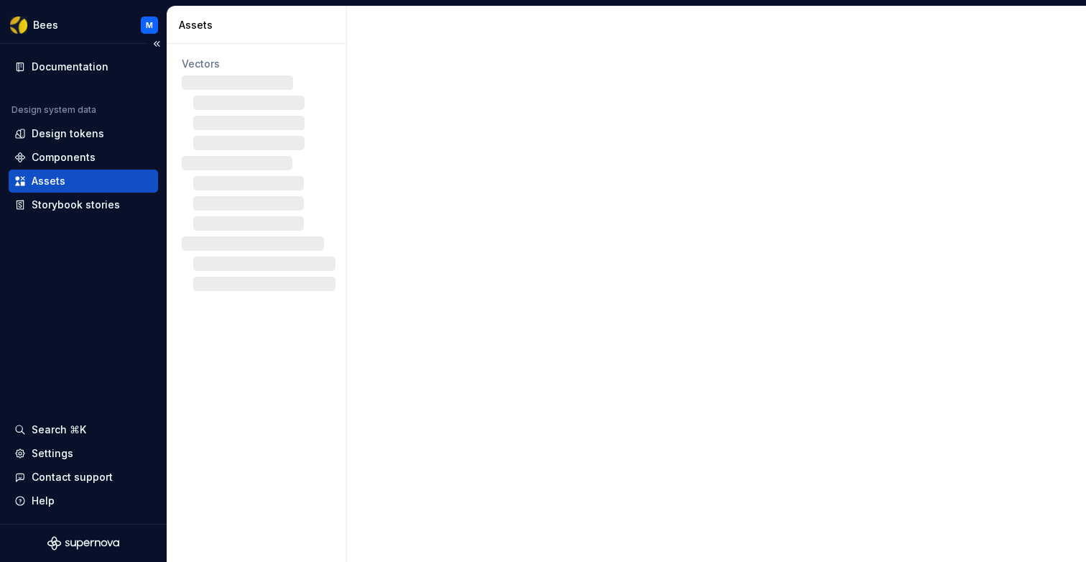 This screenshot has width=1086, height=562. I want to click on div: Design system data, so click(54, 110).